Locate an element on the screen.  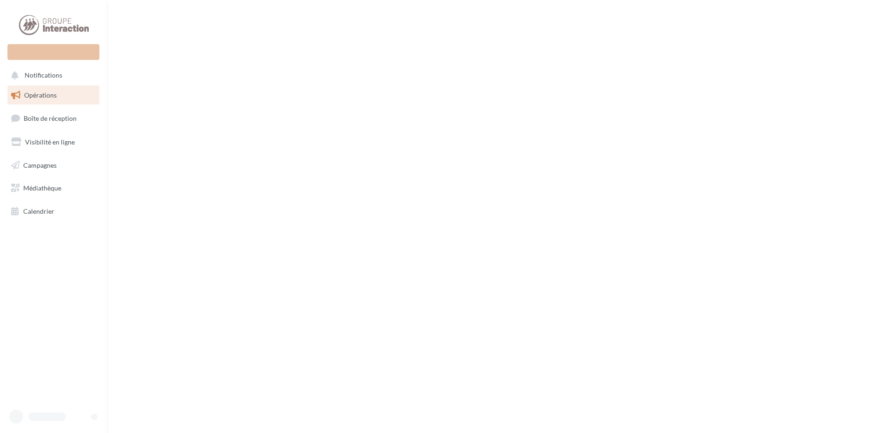
a: Calendrier is located at coordinates (53, 211).